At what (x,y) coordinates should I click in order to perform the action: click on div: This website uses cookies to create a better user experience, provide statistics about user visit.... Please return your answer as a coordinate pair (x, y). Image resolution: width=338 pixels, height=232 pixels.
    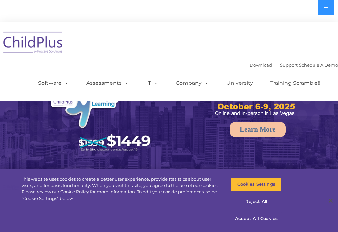
    Looking at the image, I should click on (121, 189).